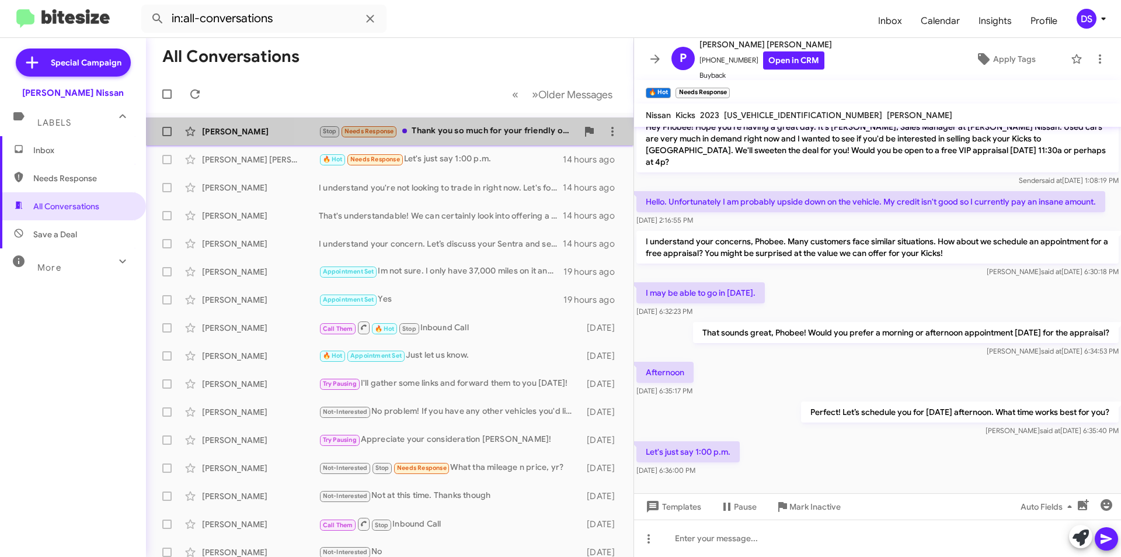 This screenshot has height=557, width=1121. What do you see at coordinates (49, 267) in the screenshot?
I see `span: More` at bounding box center [49, 267].